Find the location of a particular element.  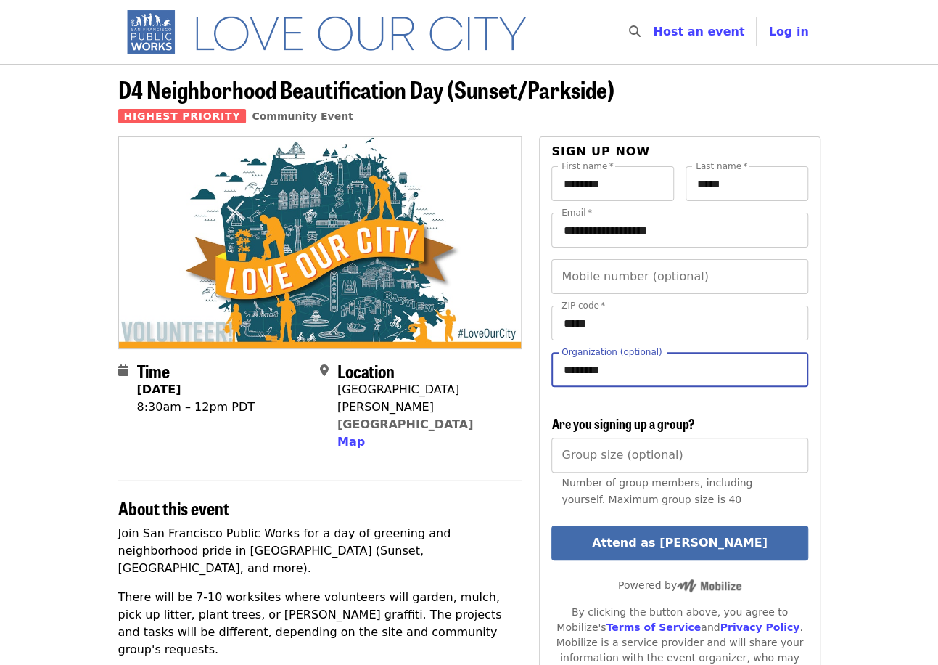

a: Host an event is located at coordinates (699, 31).